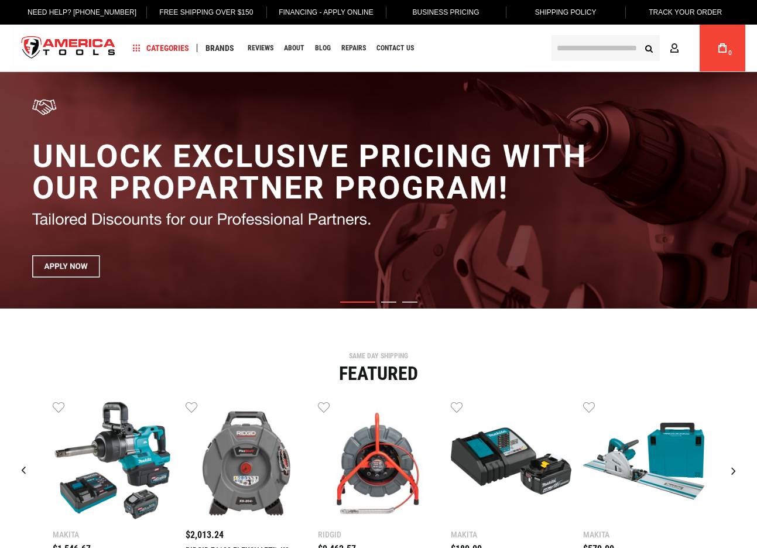  I want to click on span: Categories, so click(161, 48).